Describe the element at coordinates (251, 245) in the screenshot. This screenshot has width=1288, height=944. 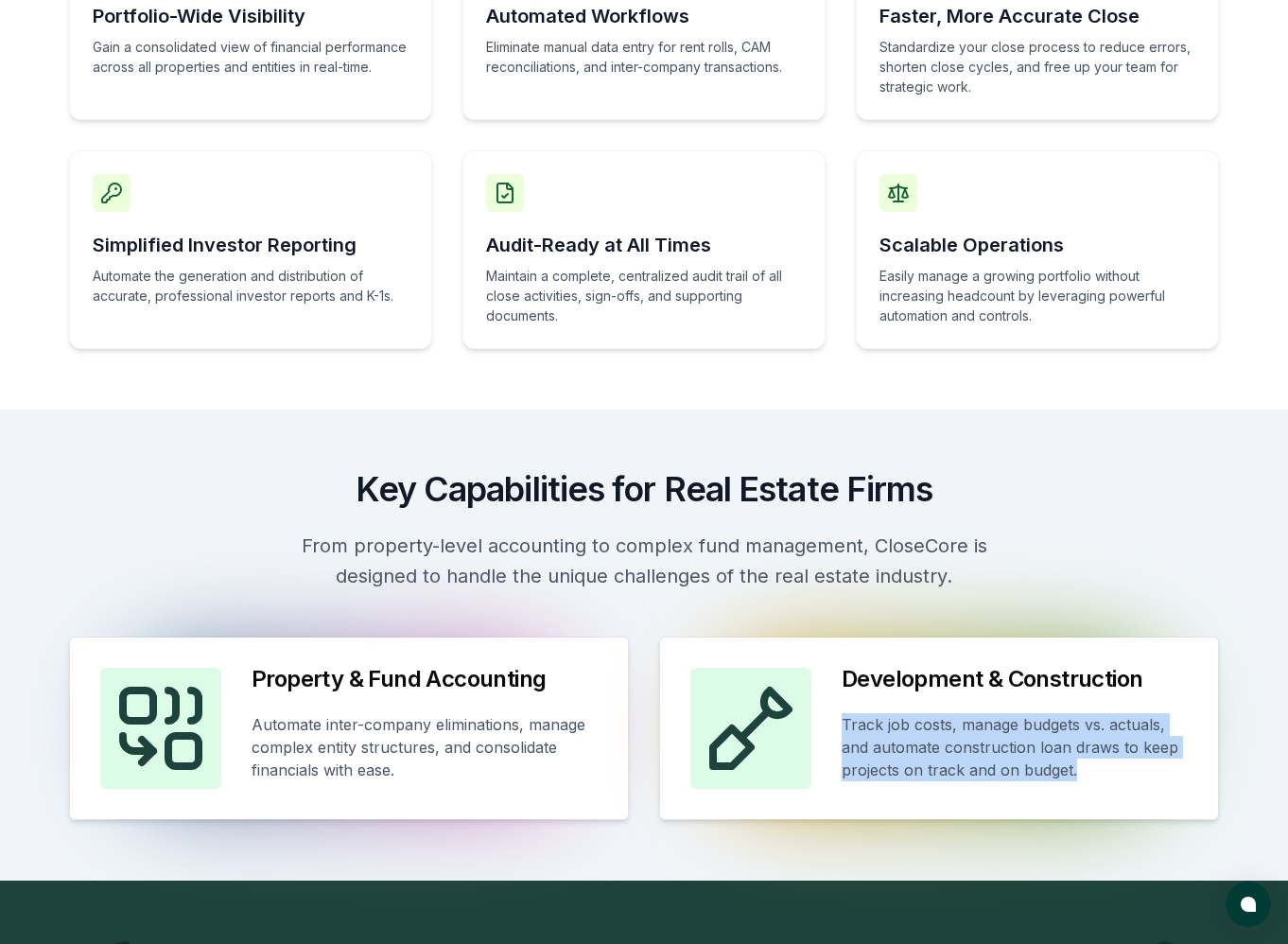
I see `h3: Simplified Investor Reporting` at that location.